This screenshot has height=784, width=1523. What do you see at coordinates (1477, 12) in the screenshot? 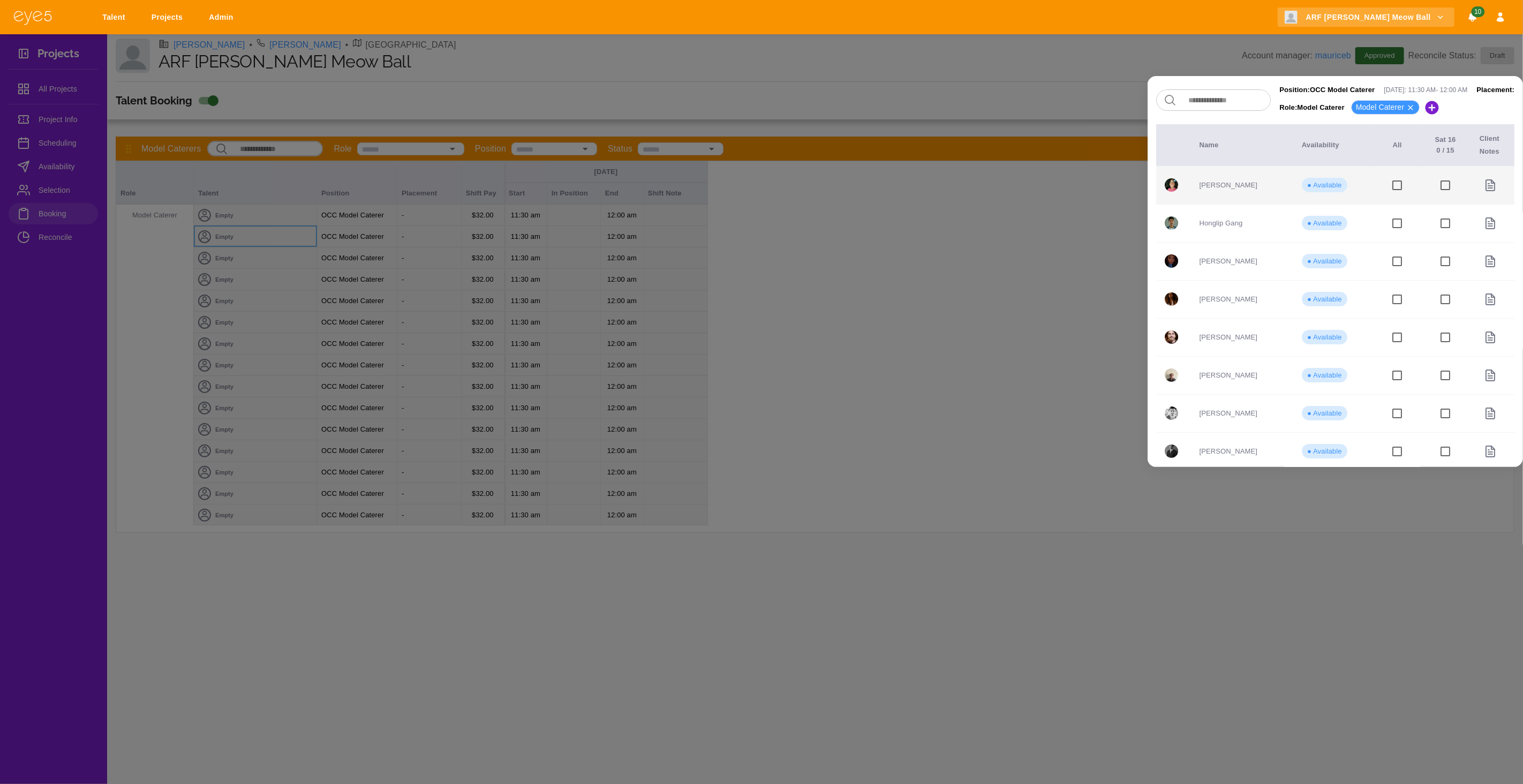
I see `span: 10` at bounding box center [1477, 12].